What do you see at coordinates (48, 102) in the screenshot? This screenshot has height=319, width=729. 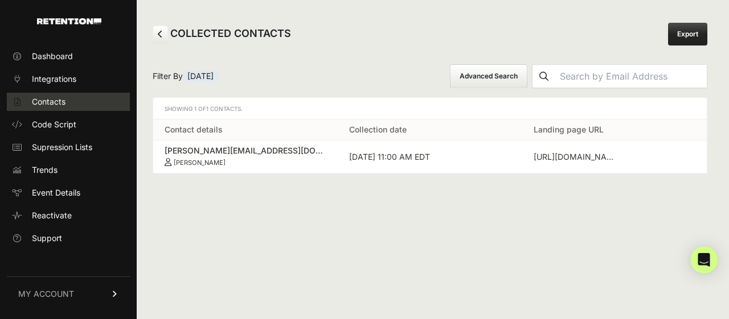 I see `span: Contacts` at bounding box center [48, 102].